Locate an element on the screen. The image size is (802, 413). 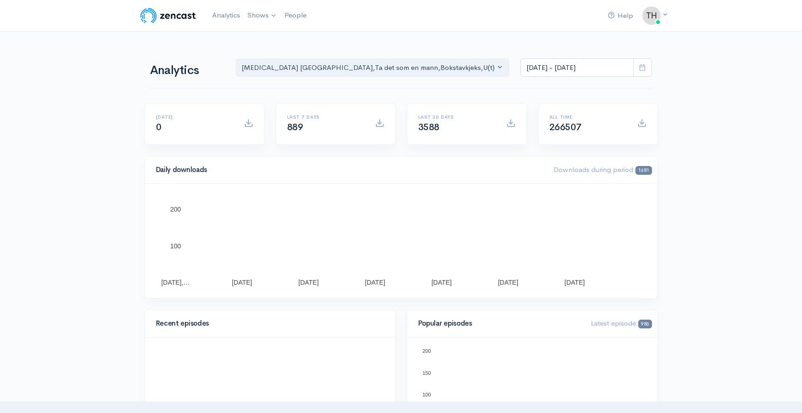
h1: Analytics is located at coordinates (187, 70).